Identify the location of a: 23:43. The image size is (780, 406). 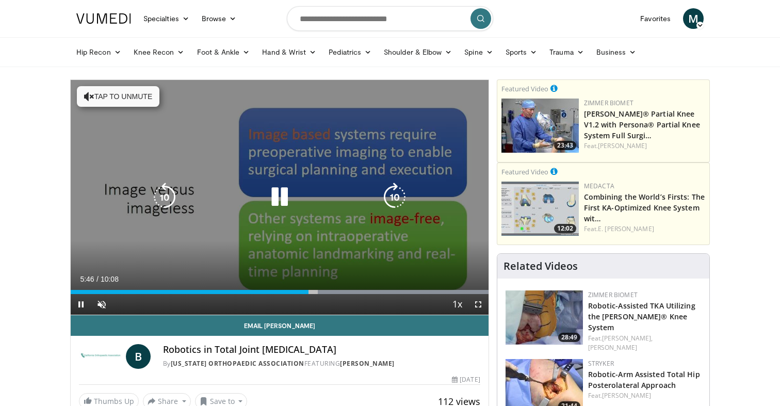
(540, 125).